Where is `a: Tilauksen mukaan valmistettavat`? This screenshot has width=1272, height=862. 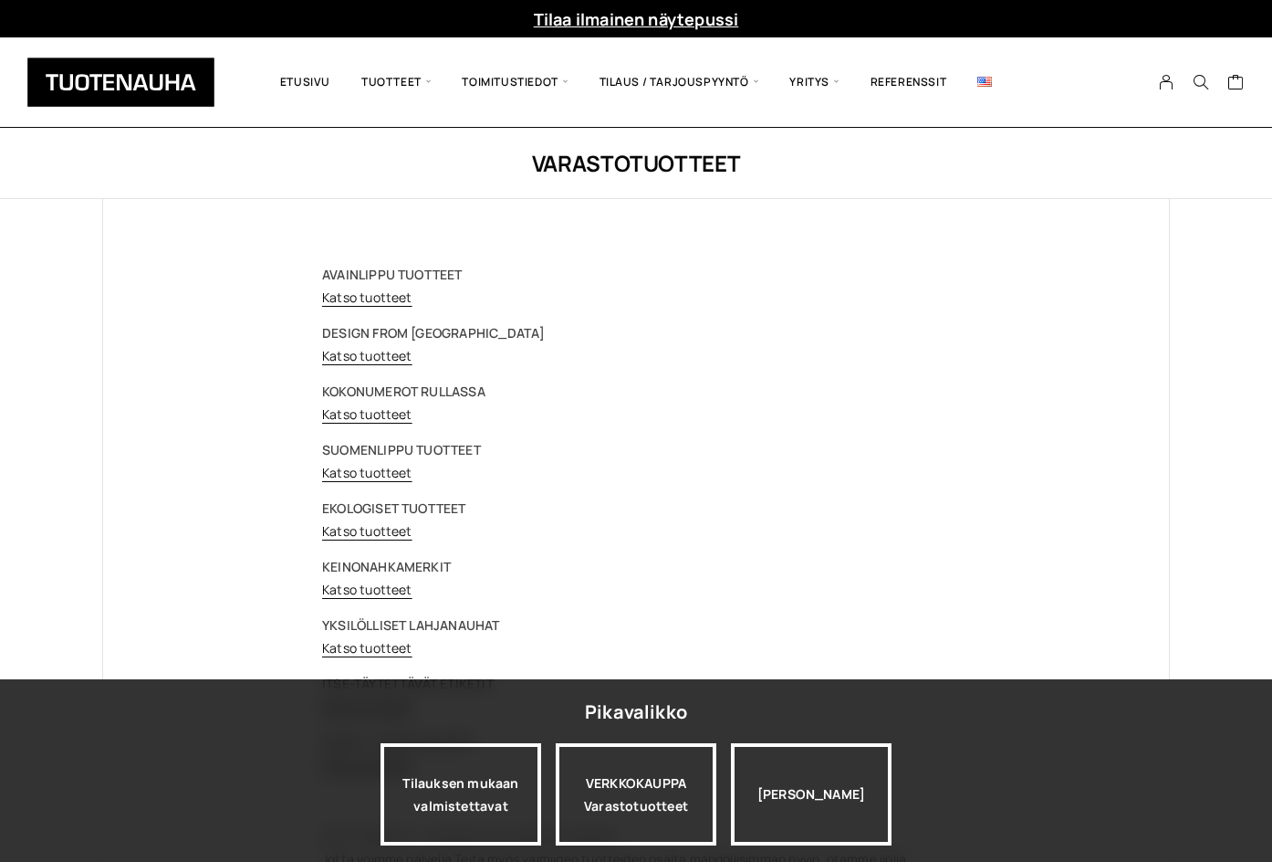 a: Tilauksen mukaan valmistettavat is located at coordinates (461, 794).